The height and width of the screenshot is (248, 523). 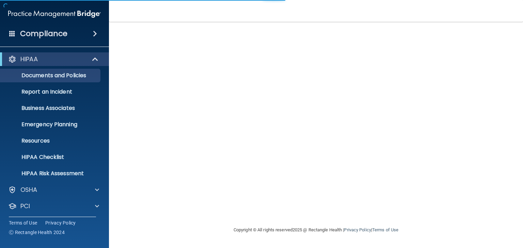 What do you see at coordinates (54, 14) in the screenshot?
I see `img: PMB logo` at bounding box center [54, 14].